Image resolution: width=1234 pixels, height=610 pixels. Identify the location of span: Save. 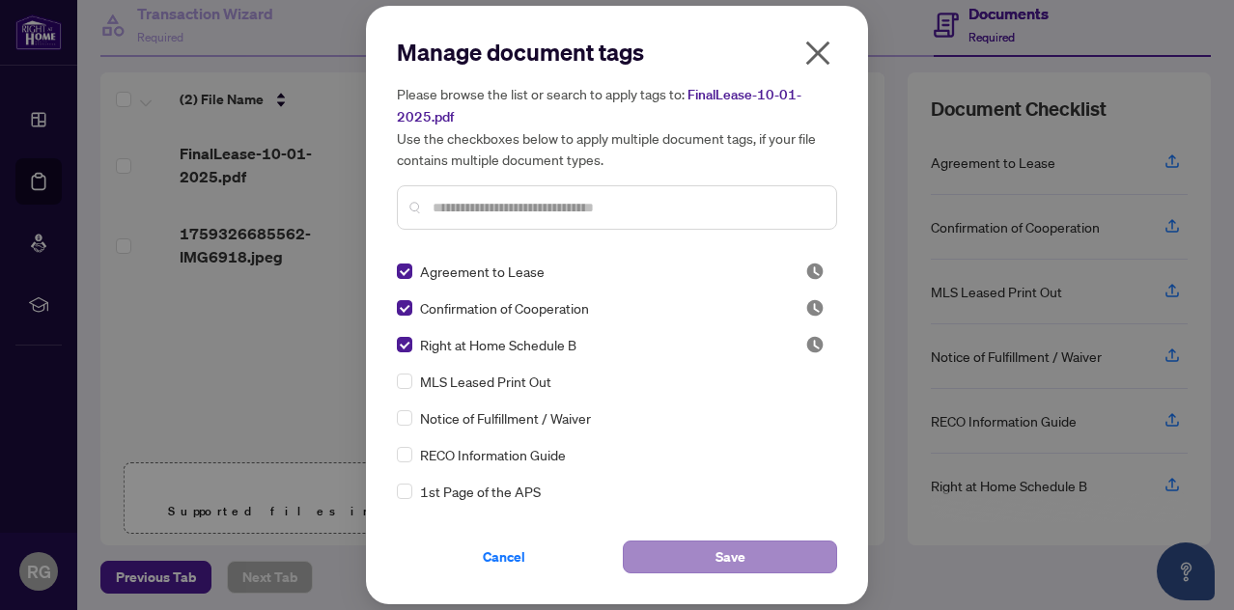
(730, 557).